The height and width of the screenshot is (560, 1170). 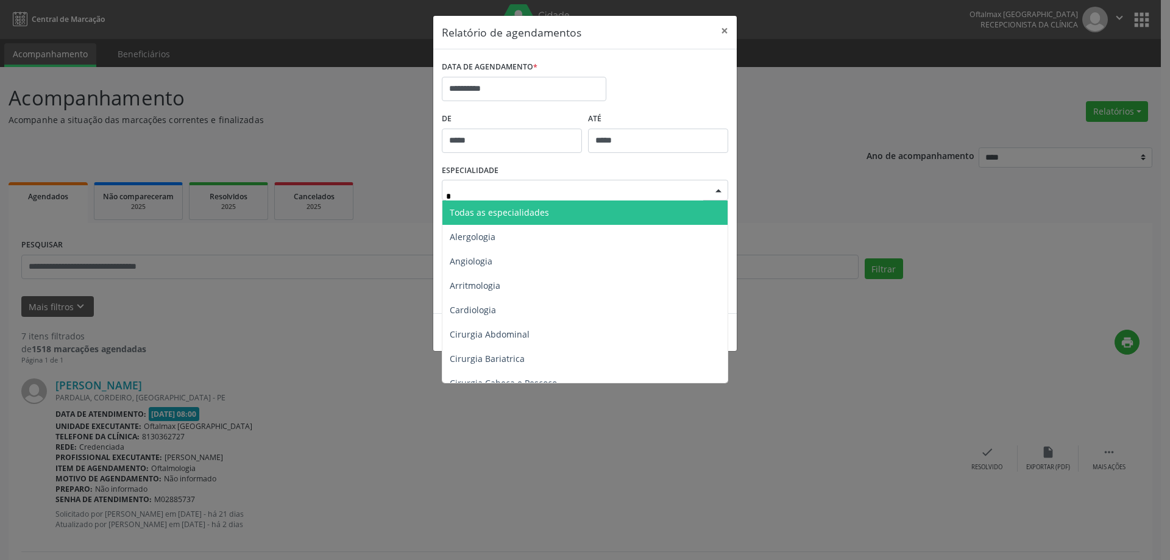 What do you see at coordinates (473, 310) in the screenshot?
I see `span: Cardiologia` at bounding box center [473, 310].